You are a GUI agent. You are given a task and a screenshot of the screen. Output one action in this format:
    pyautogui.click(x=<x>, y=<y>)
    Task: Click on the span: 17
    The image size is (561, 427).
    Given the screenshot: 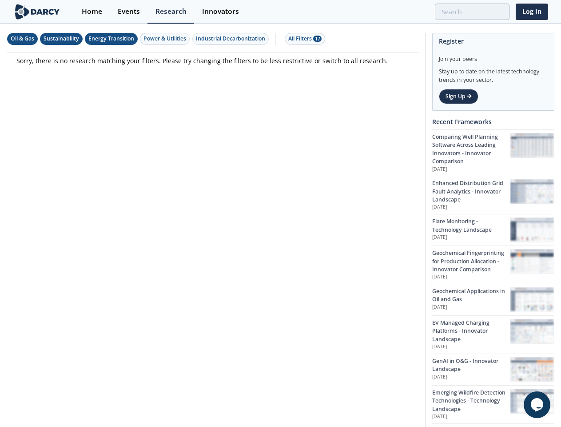 What is the action you would take?
    pyautogui.click(x=317, y=39)
    